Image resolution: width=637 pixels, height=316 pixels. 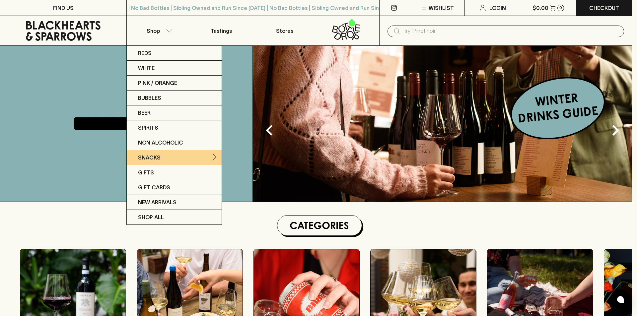 I want to click on a: Gift Cards, so click(x=174, y=188).